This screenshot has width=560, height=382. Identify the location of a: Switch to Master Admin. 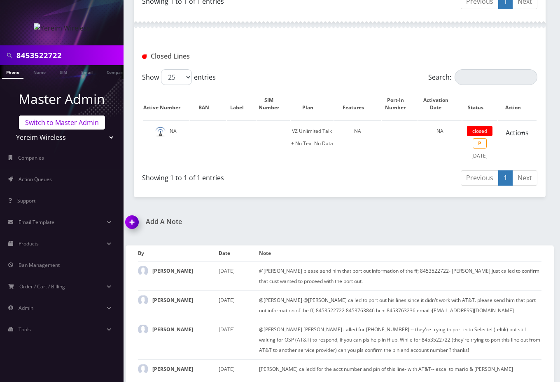
(62, 122).